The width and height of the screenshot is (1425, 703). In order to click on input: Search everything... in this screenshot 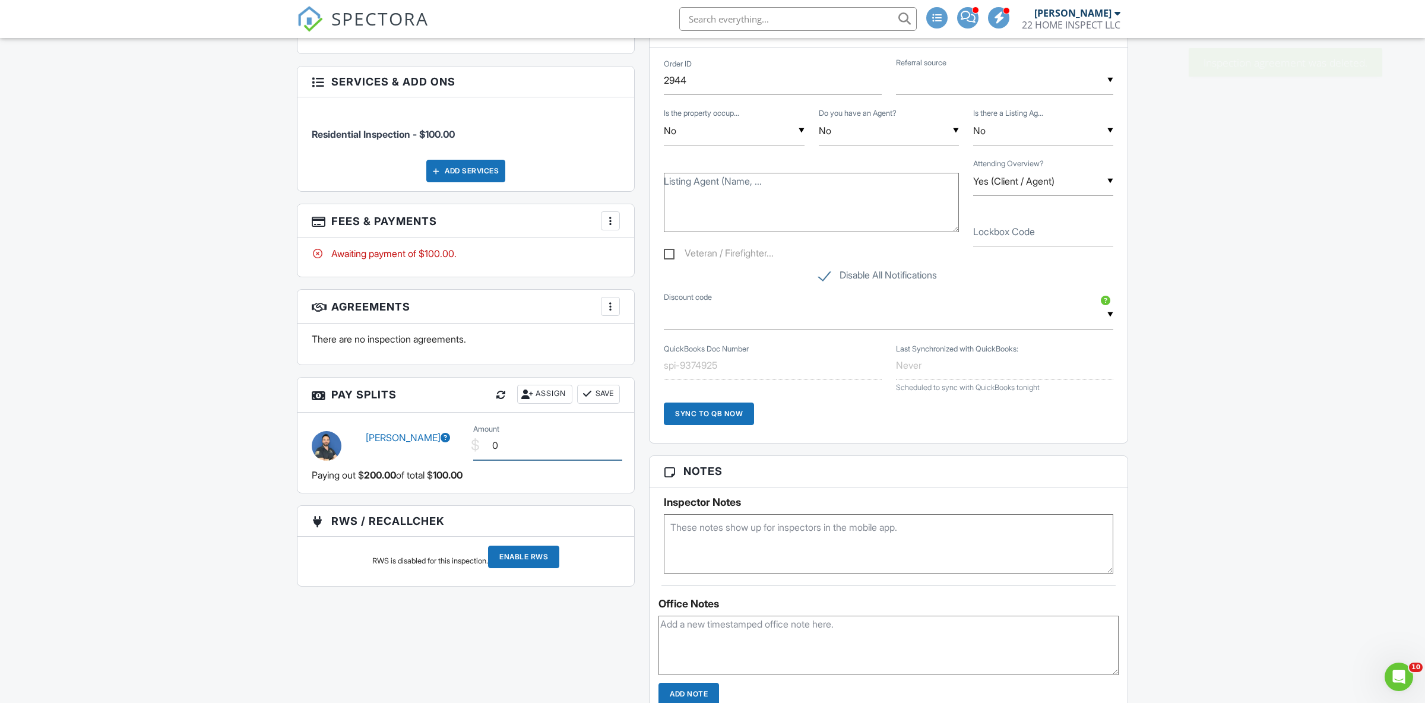, I will do `click(798, 19)`.